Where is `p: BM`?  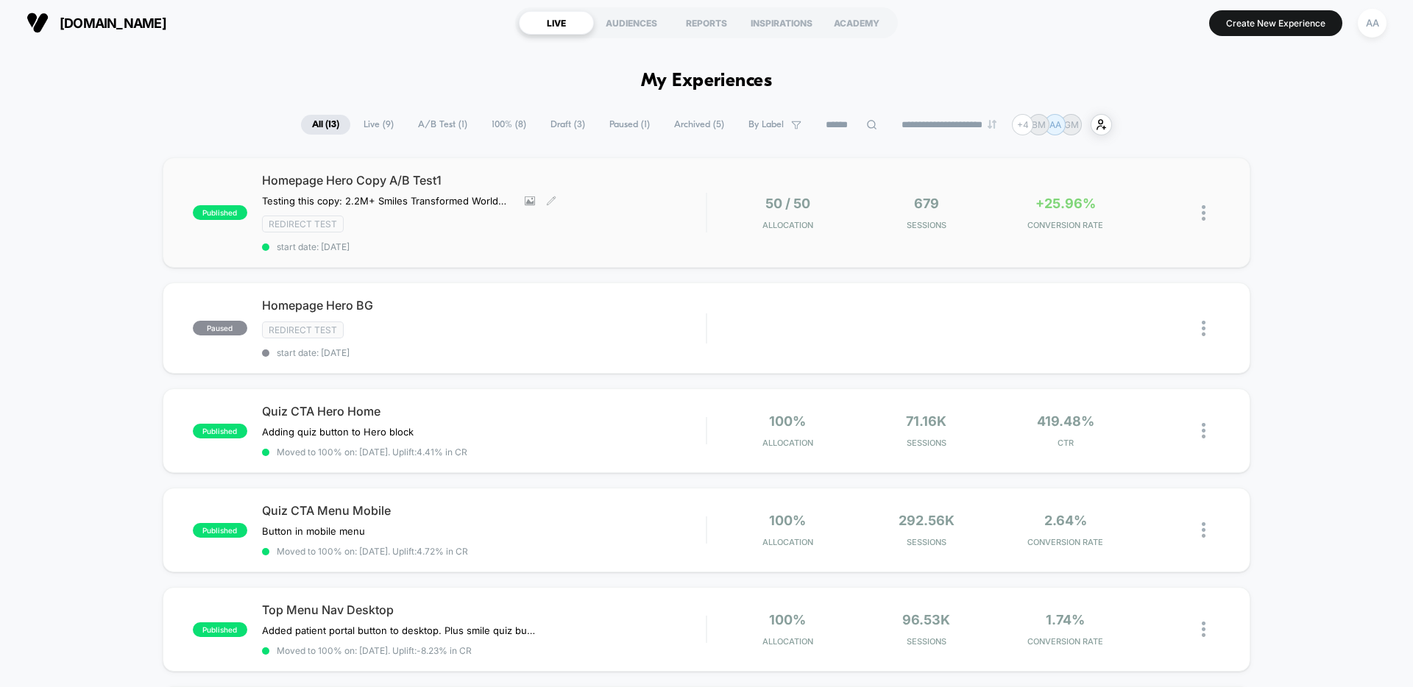
p: BM is located at coordinates (1038, 124).